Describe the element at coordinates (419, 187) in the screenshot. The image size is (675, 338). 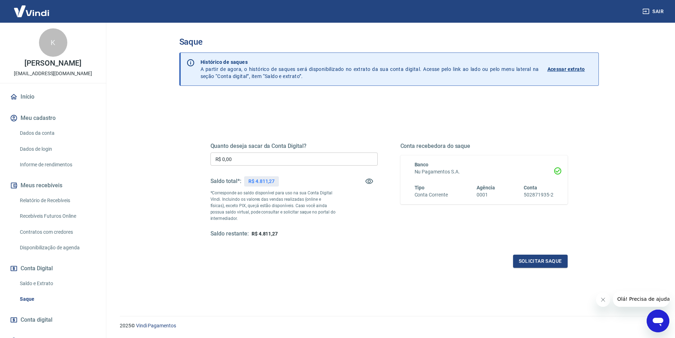
I see `span: Tipo` at that location.